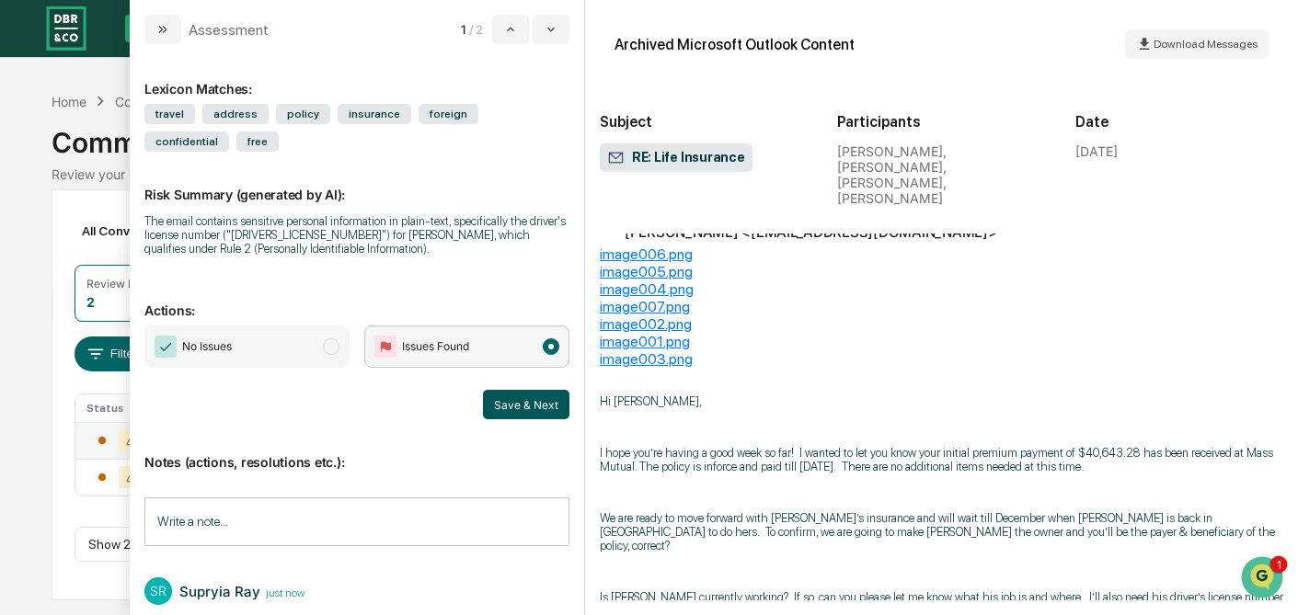 This screenshot has width=1298, height=615. What do you see at coordinates (941, 359) in the screenshot?
I see `div: image003.png` at bounding box center [941, 359].